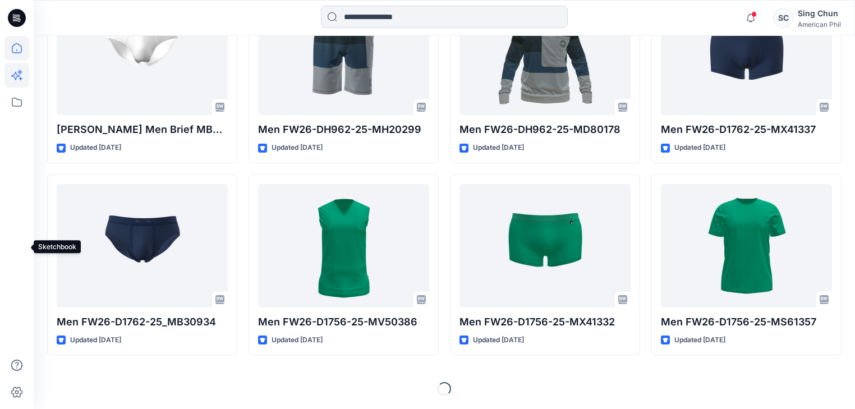 The image size is (855, 409). What do you see at coordinates (819, 24) in the screenshot?
I see `div: American Phil` at bounding box center [819, 24].